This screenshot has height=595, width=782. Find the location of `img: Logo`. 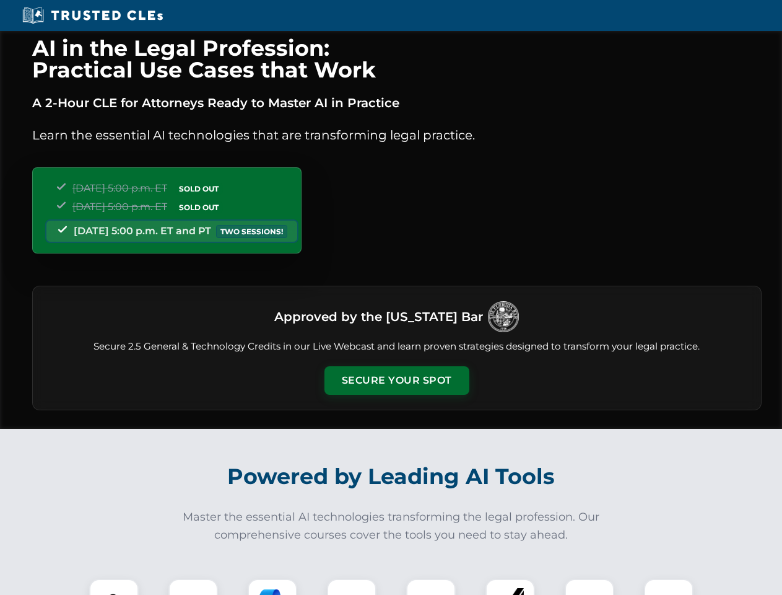

img: Logo is located at coordinates (504, 317).